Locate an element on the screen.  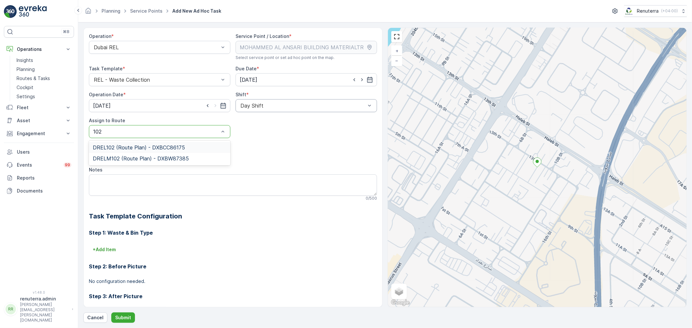
h3: Step 3: After Picture is located at coordinates (233, 297).